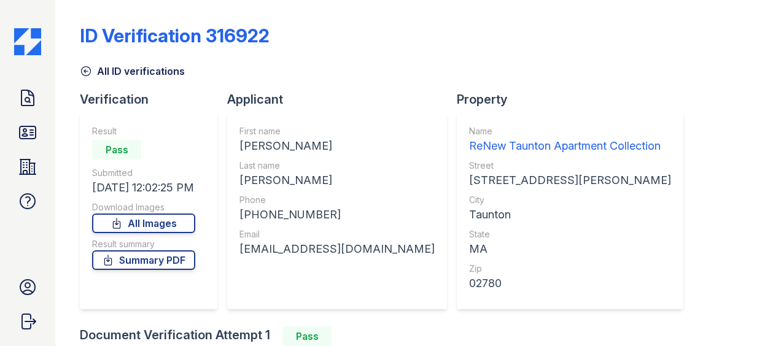 This screenshot has height=346, width=781. I want to click on div: Property, so click(575, 100).